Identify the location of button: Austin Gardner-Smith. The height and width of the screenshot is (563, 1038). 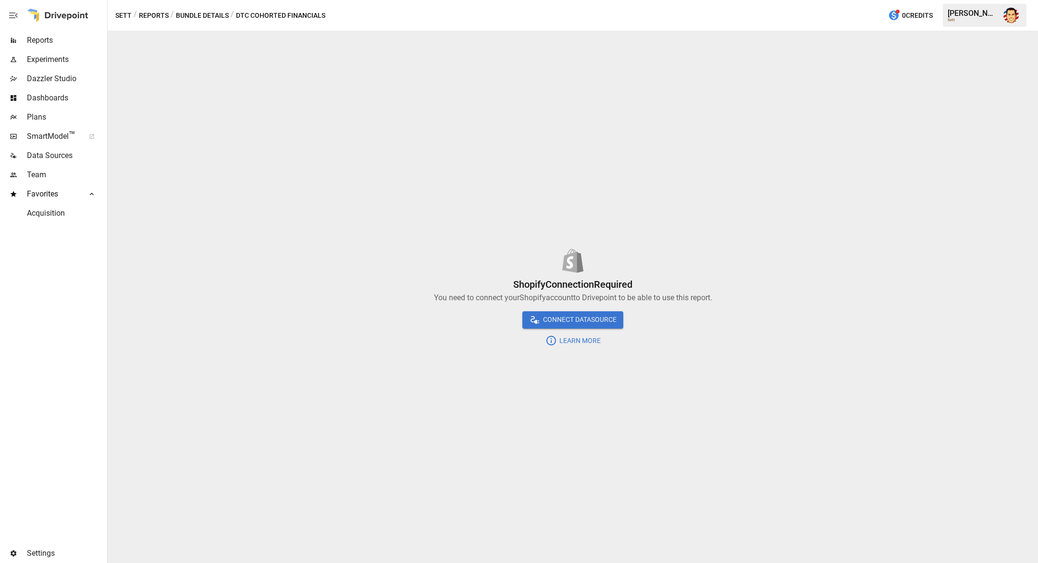
(1011, 15).